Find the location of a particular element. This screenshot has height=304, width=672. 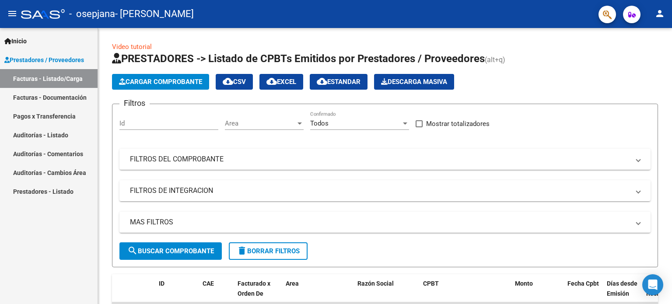

span: Estandar is located at coordinates (339, 82).